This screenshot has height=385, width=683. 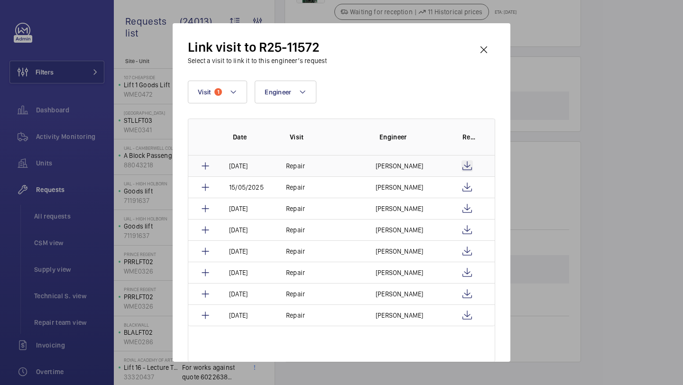 I want to click on p: Visit, so click(x=327, y=137).